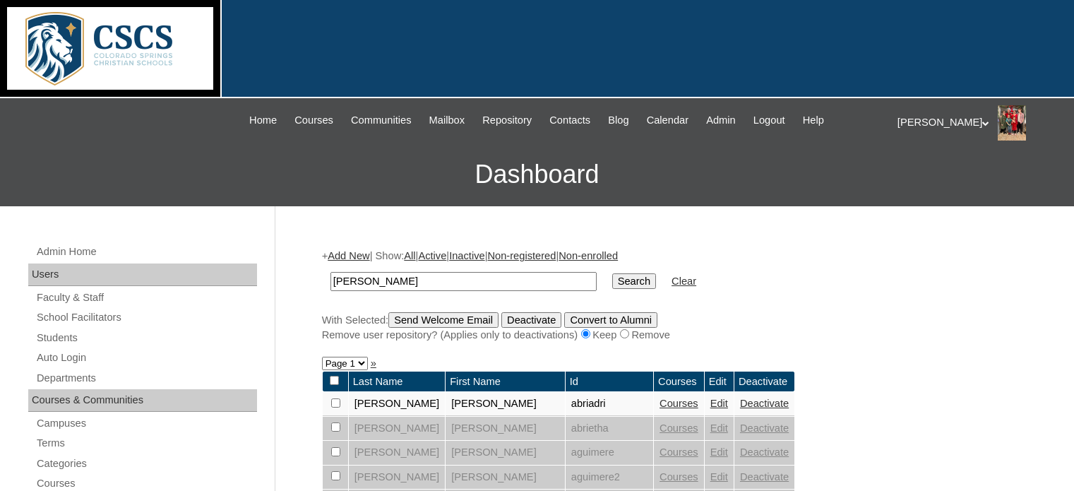  What do you see at coordinates (1012, 123) in the screenshot?
I see `img: Stephanie Phillips` at bounding box center [1012, 123].